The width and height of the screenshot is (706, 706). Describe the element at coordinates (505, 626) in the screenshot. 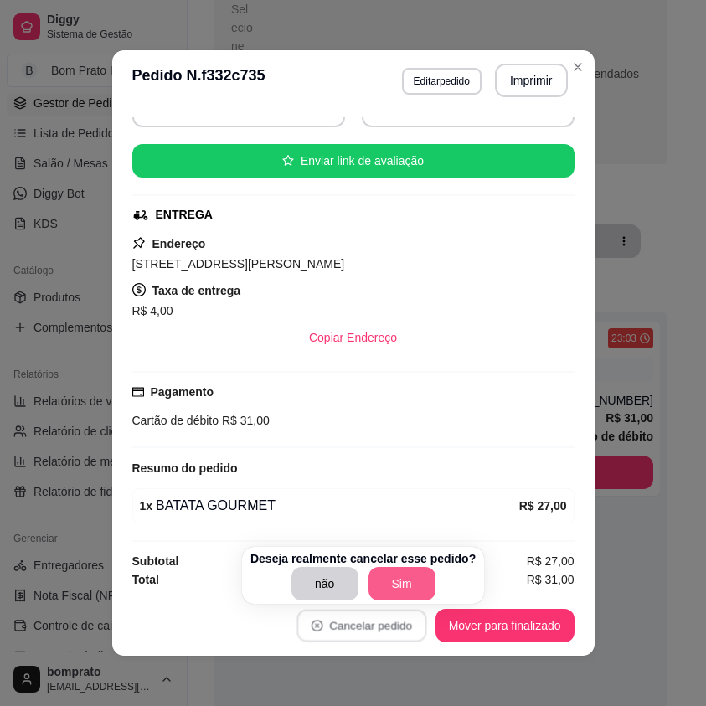

I see `button: Mover para finalizado` at that location.